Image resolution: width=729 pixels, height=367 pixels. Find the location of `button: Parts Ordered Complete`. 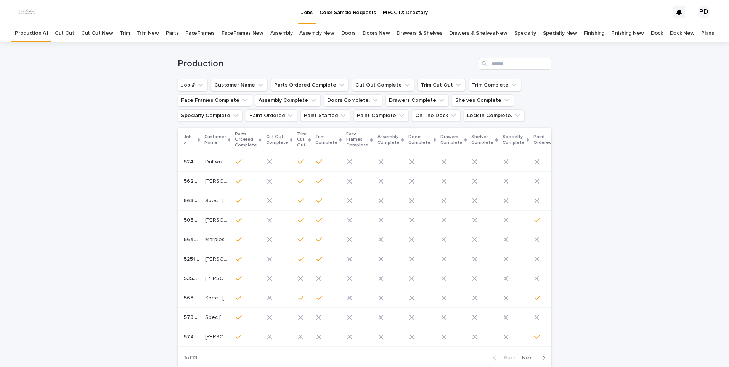

button: Parts Ordered Complete is located at coordinates (309, 85).